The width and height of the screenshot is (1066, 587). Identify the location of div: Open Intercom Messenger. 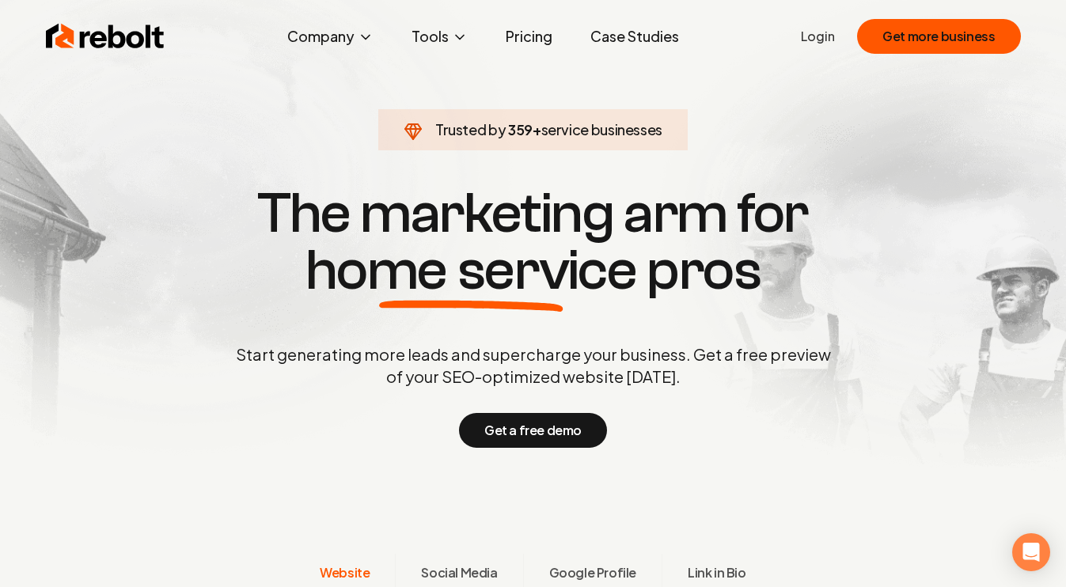
(1031, 552).